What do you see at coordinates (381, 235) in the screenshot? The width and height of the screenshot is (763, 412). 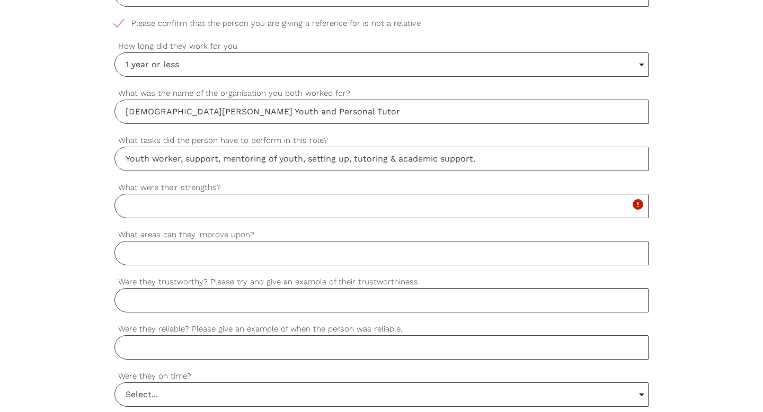 I see `label: What areas can they improve upon?` at bounding box center [381, 235].